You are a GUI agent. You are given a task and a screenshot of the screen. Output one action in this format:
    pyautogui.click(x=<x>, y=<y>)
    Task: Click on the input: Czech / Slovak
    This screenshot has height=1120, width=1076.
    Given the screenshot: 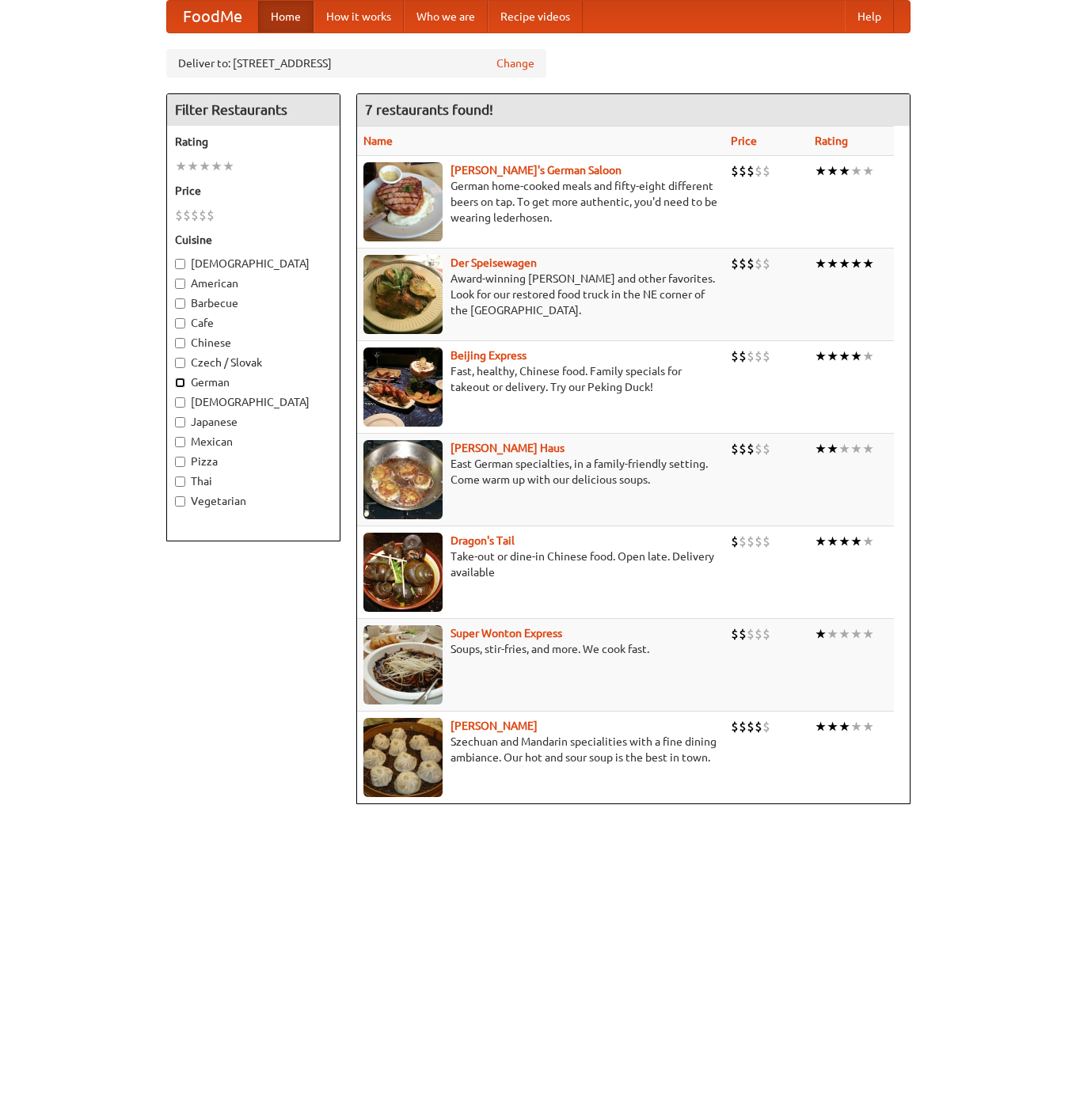 What is the action you would take?
    pyautogui.click(x=180, y=363)
    